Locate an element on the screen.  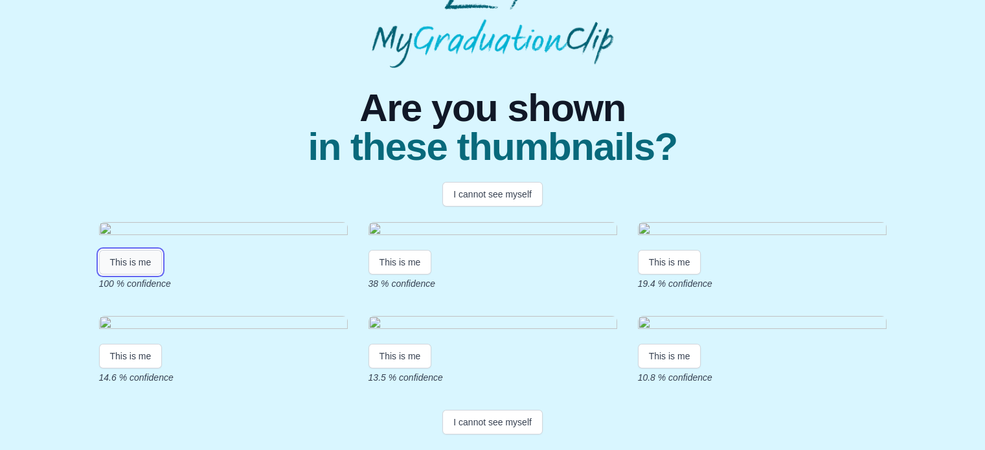
p: 19.4 % confidence is located at coordinates (763, 284).